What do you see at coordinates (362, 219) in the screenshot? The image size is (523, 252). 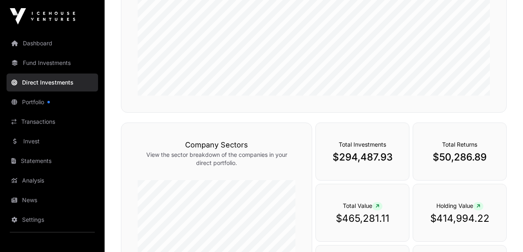 I see `p: $465,281.11` at bounding box center [362, 219].